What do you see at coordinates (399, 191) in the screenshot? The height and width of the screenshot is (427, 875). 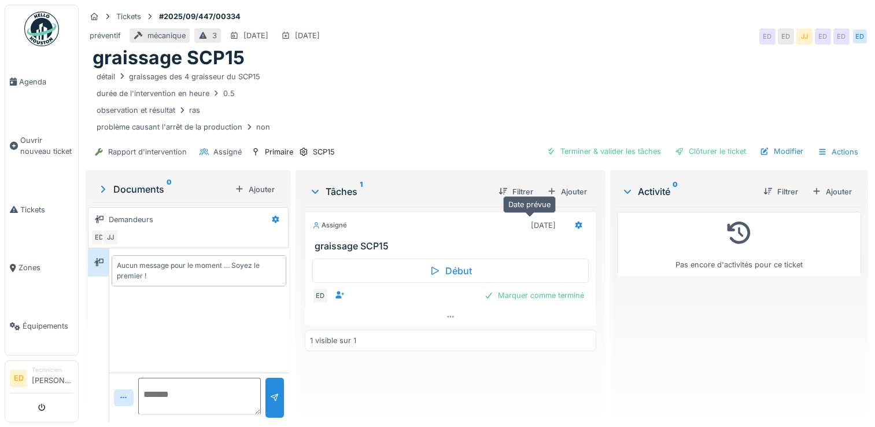 I see `div: Tâches` at bounding box center [399, 191].